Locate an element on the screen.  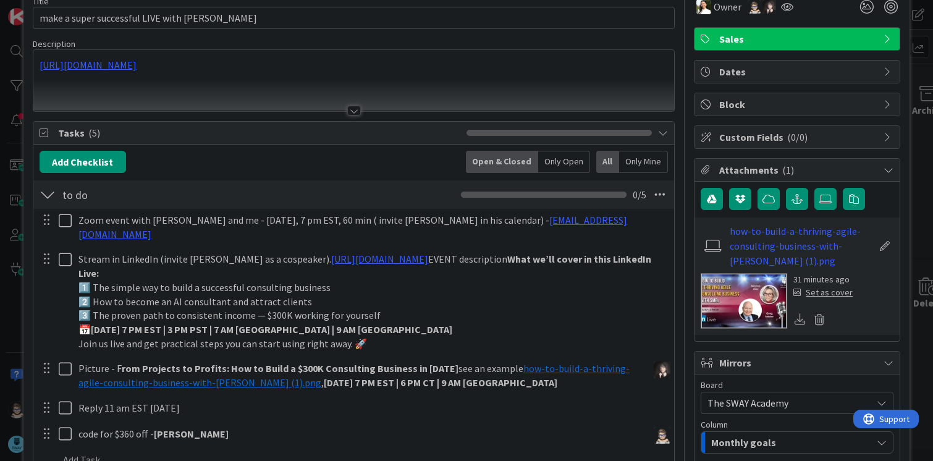
p: 2️⃣ How to become an AI consultant and attract clients is located at coordinates (372, 302).